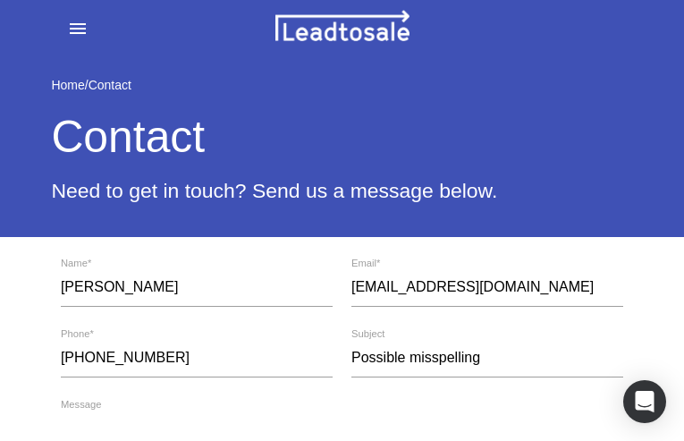  What do you see at coordinates (367, 333) in the screenshot?
I see `label: Subject` at bounding box center [367, 333].